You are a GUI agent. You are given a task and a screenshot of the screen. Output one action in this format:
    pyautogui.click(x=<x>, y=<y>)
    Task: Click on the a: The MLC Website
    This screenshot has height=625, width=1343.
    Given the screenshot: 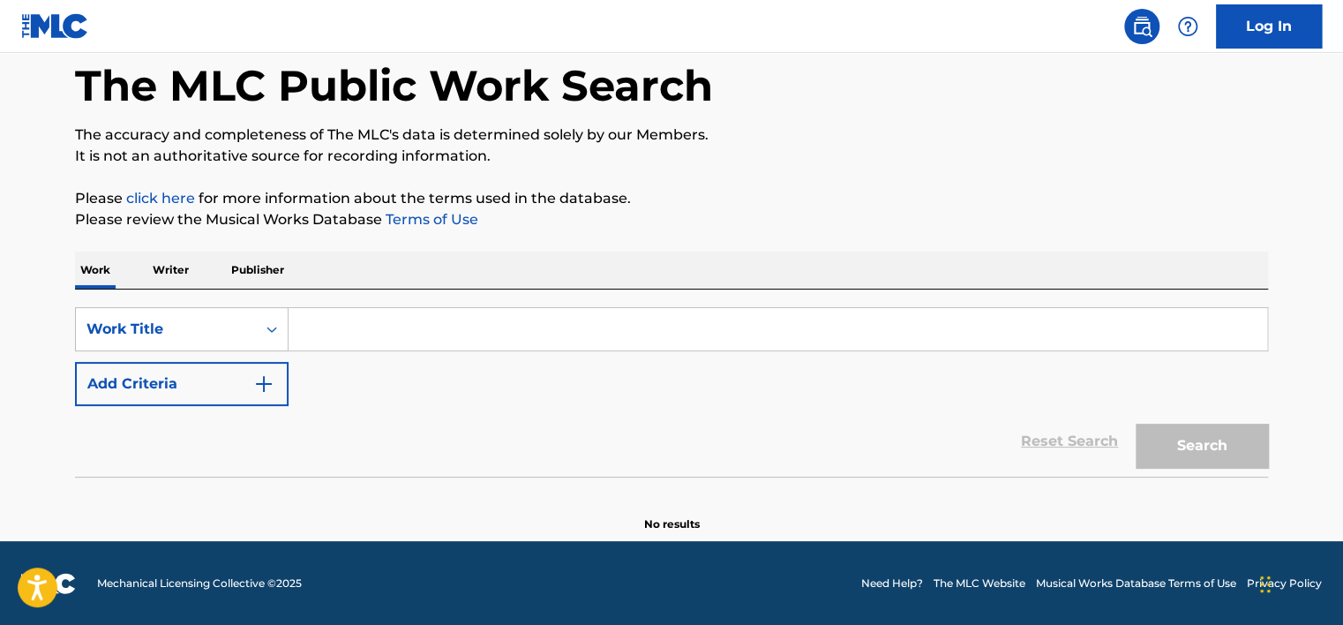 What is the action you would take?
    pyautogui.click(x=979, y=583)
    